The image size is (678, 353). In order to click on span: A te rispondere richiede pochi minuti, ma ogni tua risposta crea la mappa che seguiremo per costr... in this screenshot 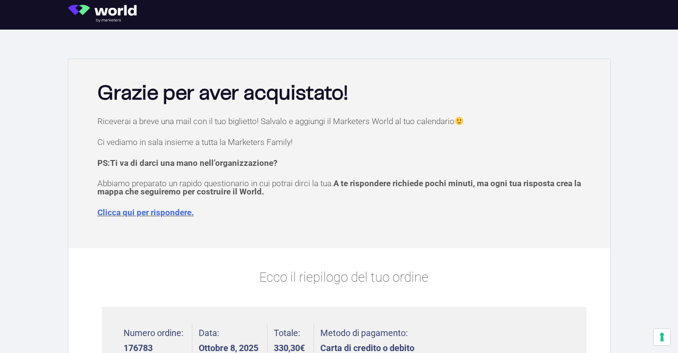, I will do `click(339, 187)`.